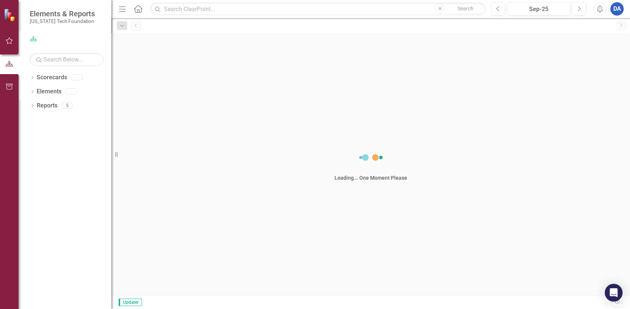  Describe the element at coordinates (614, 293) in the screenshot. I see `div: Open Intercom Messenger` at that location.